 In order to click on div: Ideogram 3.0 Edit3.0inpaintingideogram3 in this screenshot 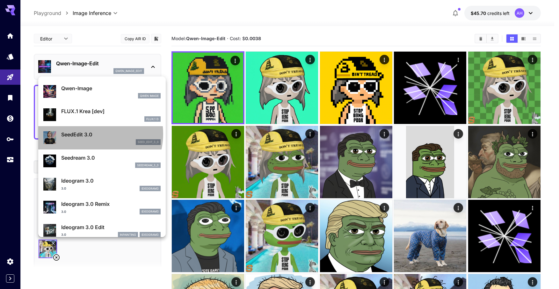, I will do `click(102, 230)`.